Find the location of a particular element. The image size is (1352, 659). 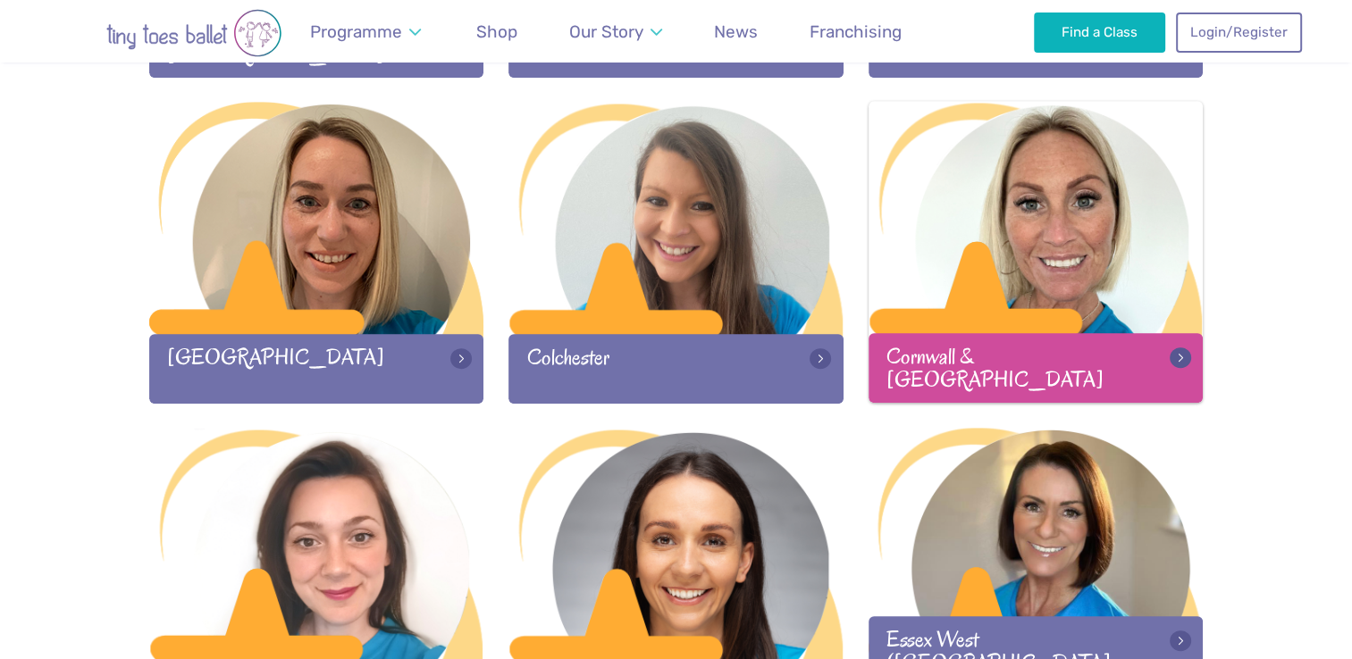

span: Our Story is located at coordinates (606, 31).